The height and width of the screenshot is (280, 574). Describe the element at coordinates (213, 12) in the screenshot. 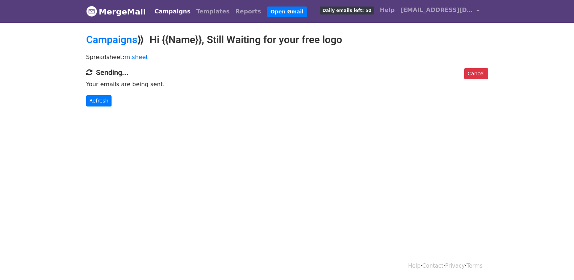

I see `a: Templates` at that location.